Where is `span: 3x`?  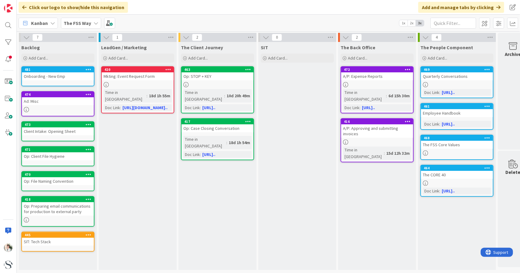
span: 3x is located at coordinates (420, 23).